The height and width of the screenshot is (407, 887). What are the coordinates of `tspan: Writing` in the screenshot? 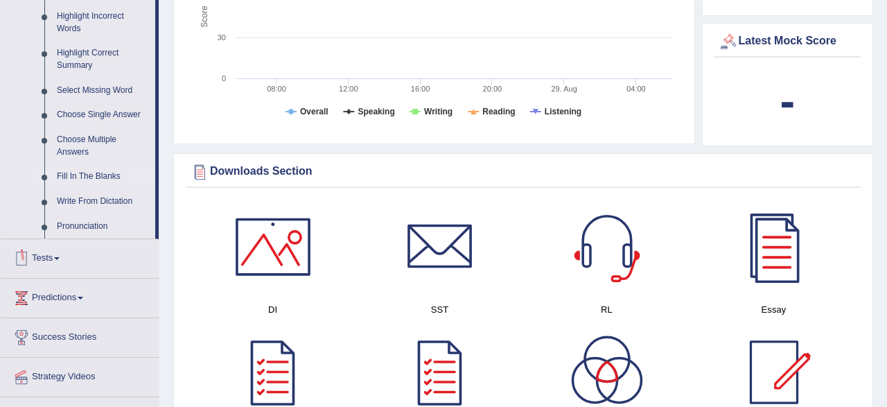 It's located at (438, 112).